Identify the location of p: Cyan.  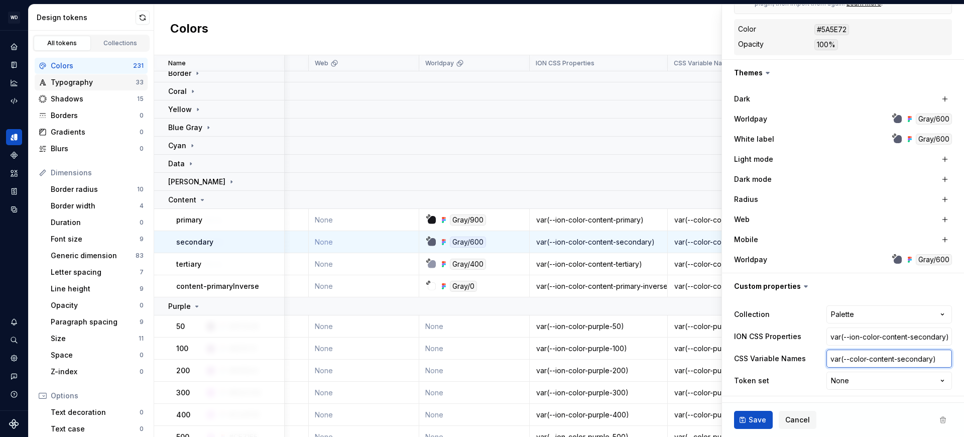
(177, 146).